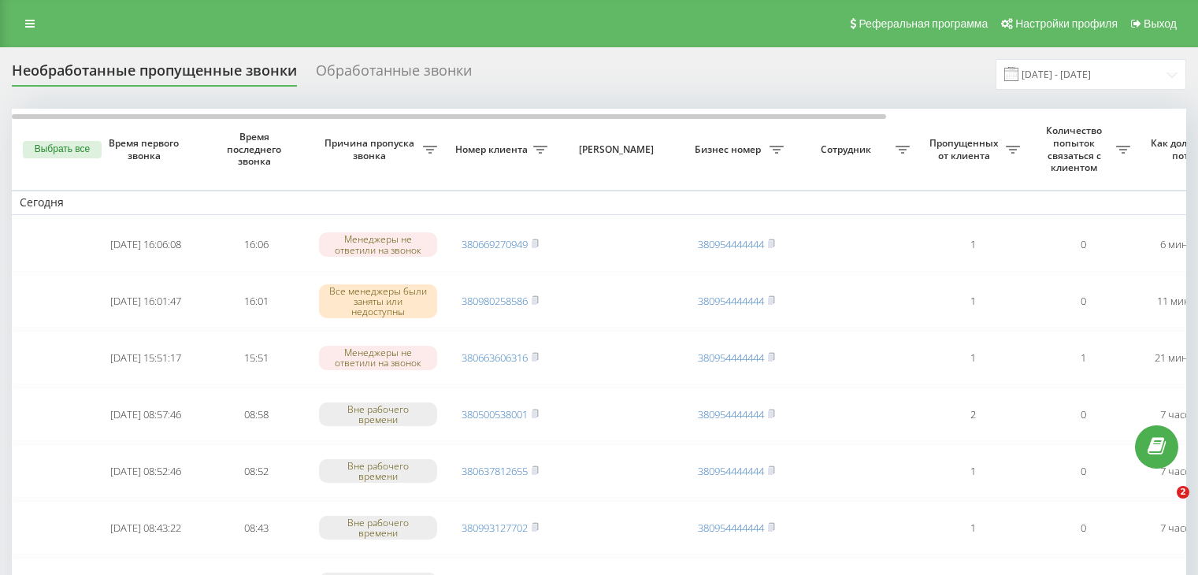 This screenshot has height=575, width=1198. I want to click on span: Количество попыток связаться с клиентом, so click(1076, 149).